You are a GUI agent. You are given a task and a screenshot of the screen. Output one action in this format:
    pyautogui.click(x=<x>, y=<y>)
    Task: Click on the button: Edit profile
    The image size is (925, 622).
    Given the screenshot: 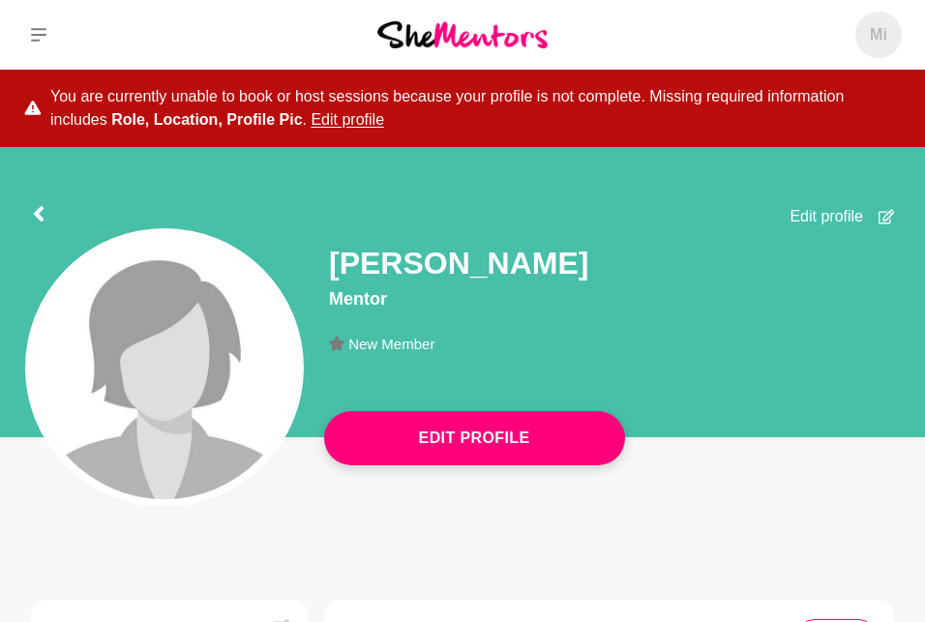 What is the action you would take?
    pyautogui.click(x=347, y=120)
    